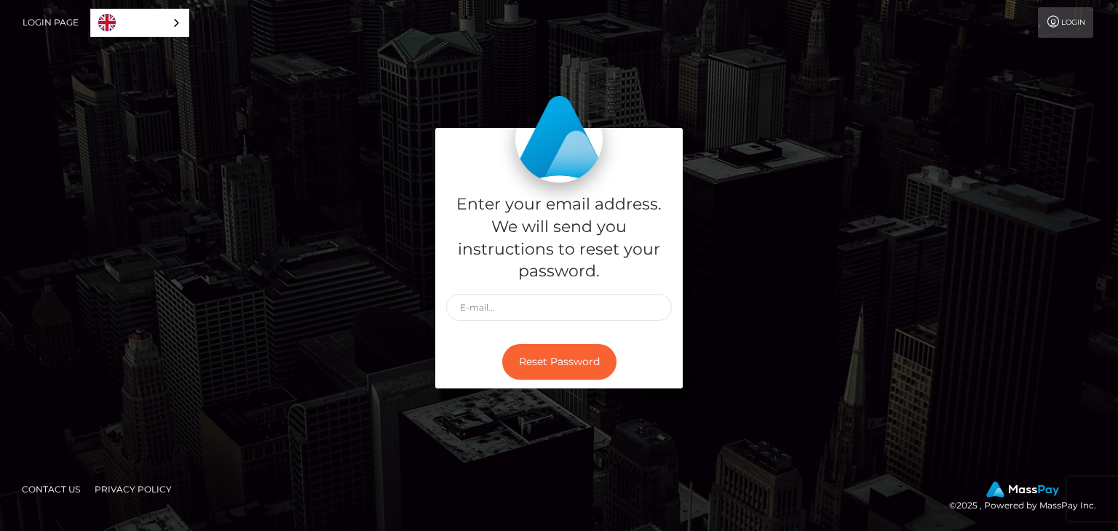 The width and height of the screenshot is (1118, 531). I want to click on div: © 2025 , Powered by MassPay Inc., so click(1028, 498).